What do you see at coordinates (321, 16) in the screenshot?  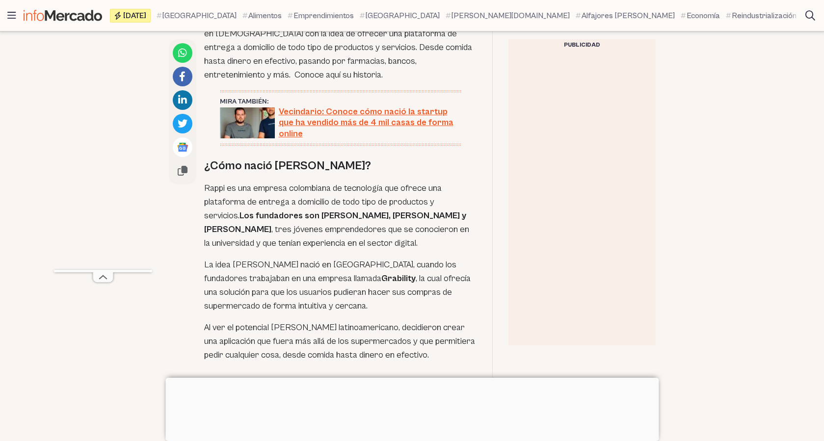 I see `a: Emprendimientos` at bounding box center [321, 16].